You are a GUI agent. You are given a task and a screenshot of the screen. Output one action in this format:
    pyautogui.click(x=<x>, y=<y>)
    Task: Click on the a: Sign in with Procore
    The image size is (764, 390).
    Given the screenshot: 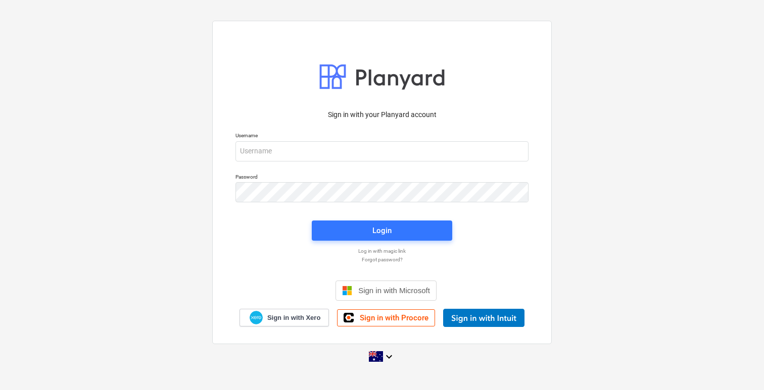 What is the action you would take?
    pyautogui.click(x=386, y=318)
    